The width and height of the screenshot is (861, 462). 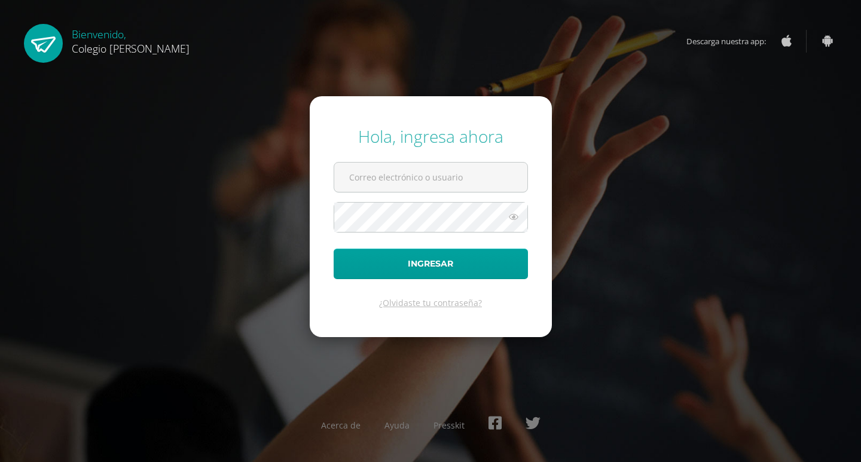 What do you see at coordinates (431, 177) in the screenshot?
I see `input: Correo electrónico o usuario` at bounding box center [431, 177].